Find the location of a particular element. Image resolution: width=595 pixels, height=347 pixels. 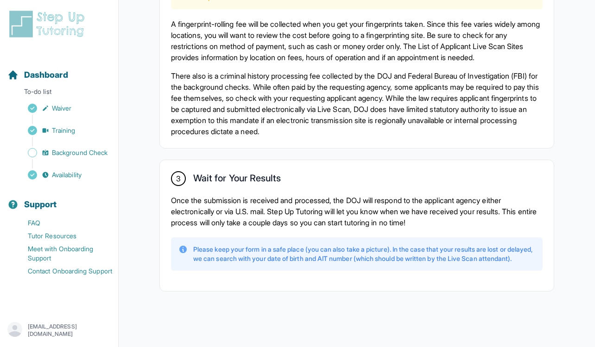

p: A fingerprint-rolling fee will be collected when you get your fingerprints taken. Since this fee ... is located at coordinates (357, 41).